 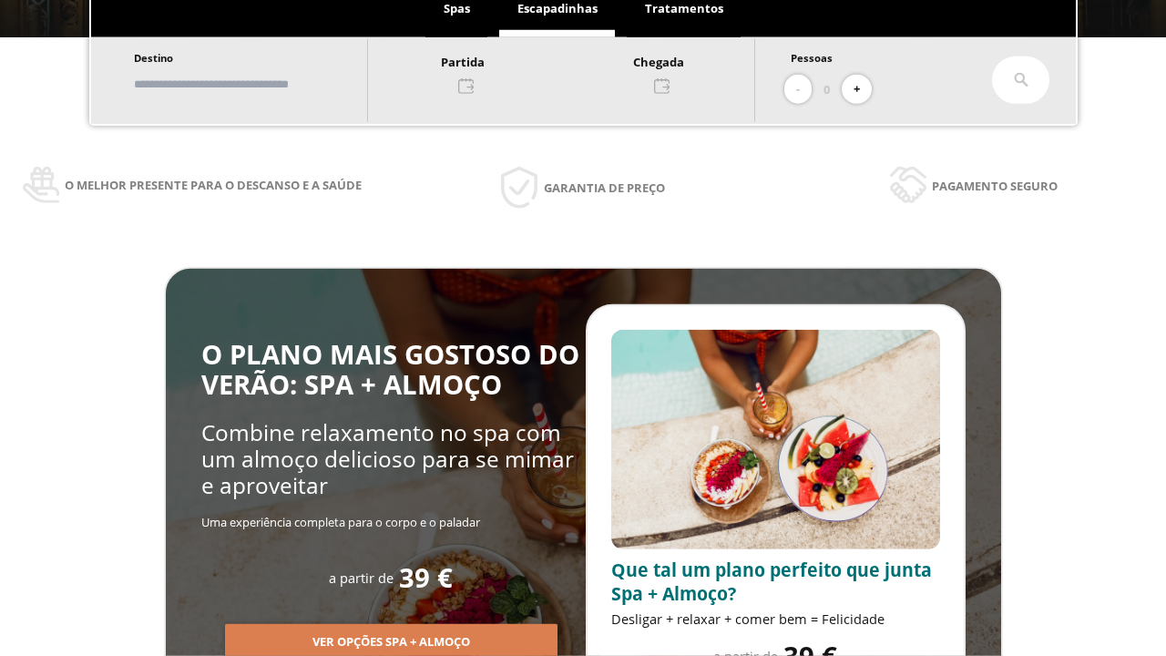 I want to click on span: Uma experiência completa para o corpo e o paladar, so click(x=341, y=522).